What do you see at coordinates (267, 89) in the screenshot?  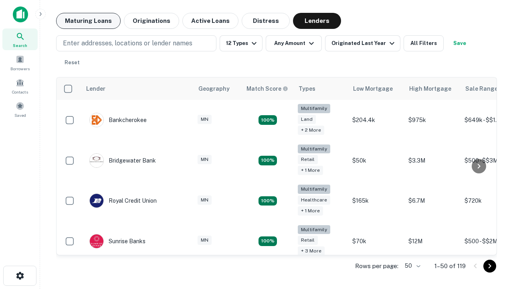 I see `div: Capitalize uses an advanced AI algorithm to match your search with the best lender. The match sco...` at bounding box center [267, 89].